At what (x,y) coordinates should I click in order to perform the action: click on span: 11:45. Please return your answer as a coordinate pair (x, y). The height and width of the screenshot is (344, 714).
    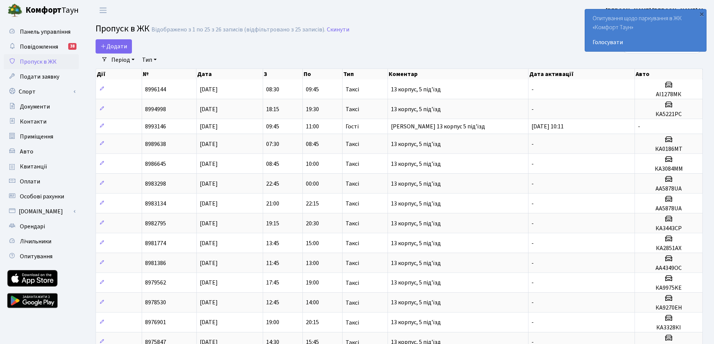
    Looking at the image, I should click on (272, 263).